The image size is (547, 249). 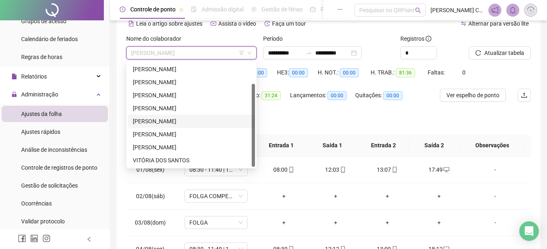 What do you see at coordinates (181, 10) in the screenshot?
I see `span: pushpin` at bounding box center [181, 10].